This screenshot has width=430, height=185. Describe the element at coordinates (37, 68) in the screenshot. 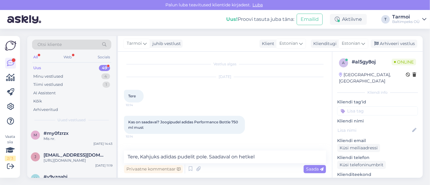

I see `div: Uus` at that location.